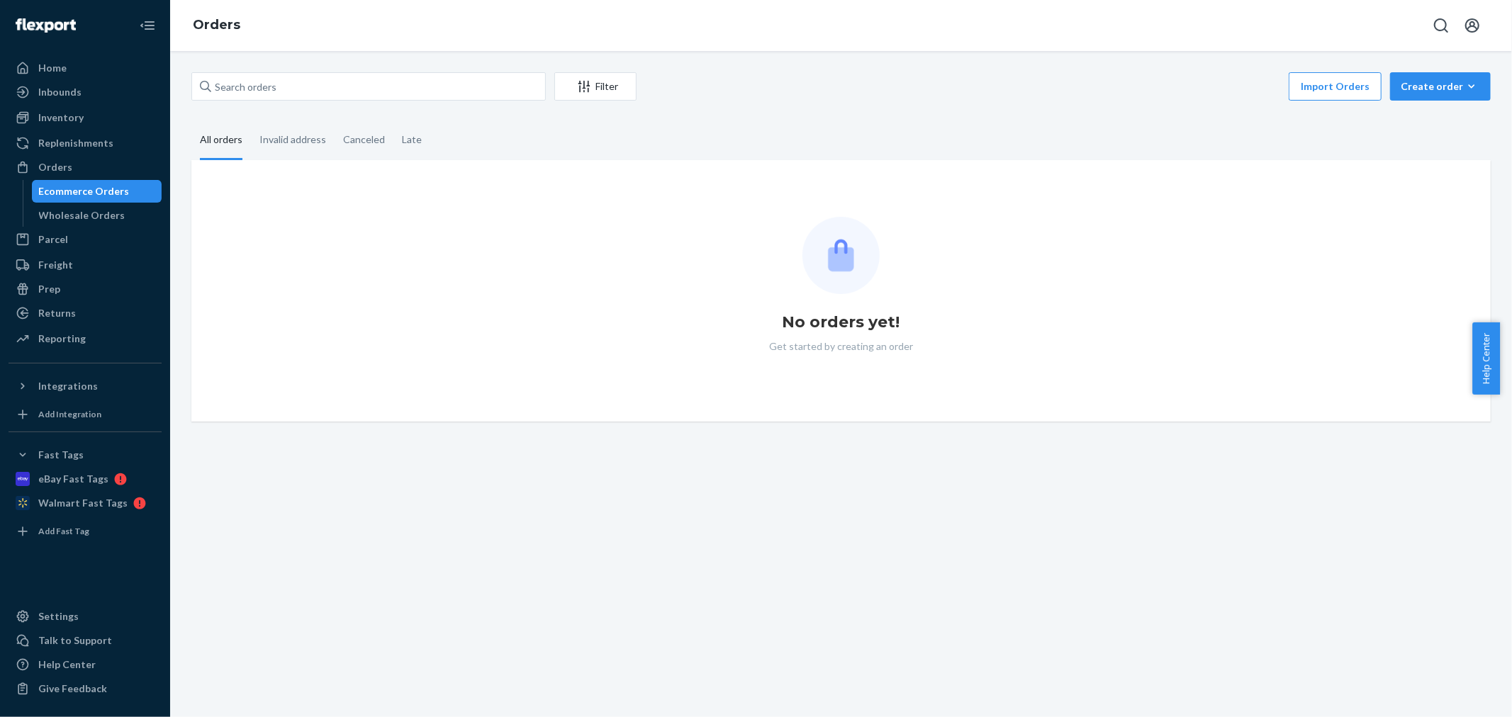 The image size is (1512, 717). I want to click on div: Returns, so click(57, 313).